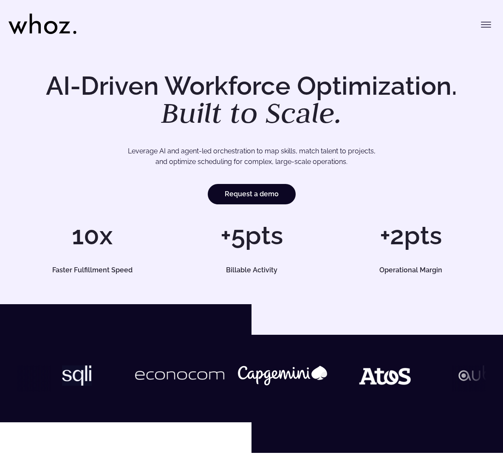 The image size is (503, 455). I want to click on h1: +5pts, so click(252, 235).